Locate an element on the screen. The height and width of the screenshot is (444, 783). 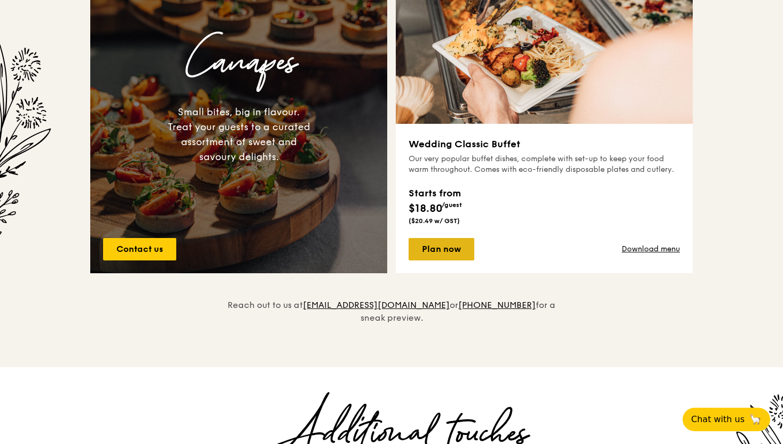
div: Our very popular buffet dishes, complete with set-up to keep your food warm throughout. Comes wit... is located at coordinates (544, 165).